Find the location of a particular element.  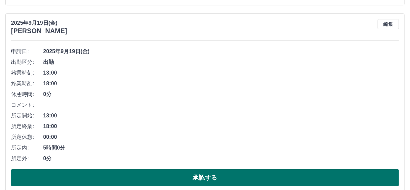

span: 所定休憩: is located at coordinates (27, 137).